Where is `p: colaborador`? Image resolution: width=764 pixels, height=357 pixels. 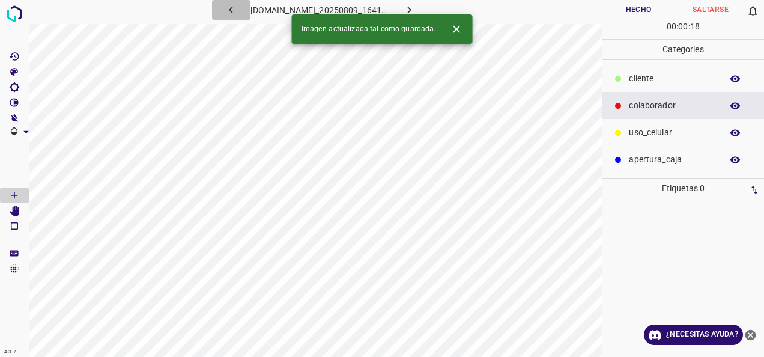 p: colaborador is located at coordinates (672, 105).